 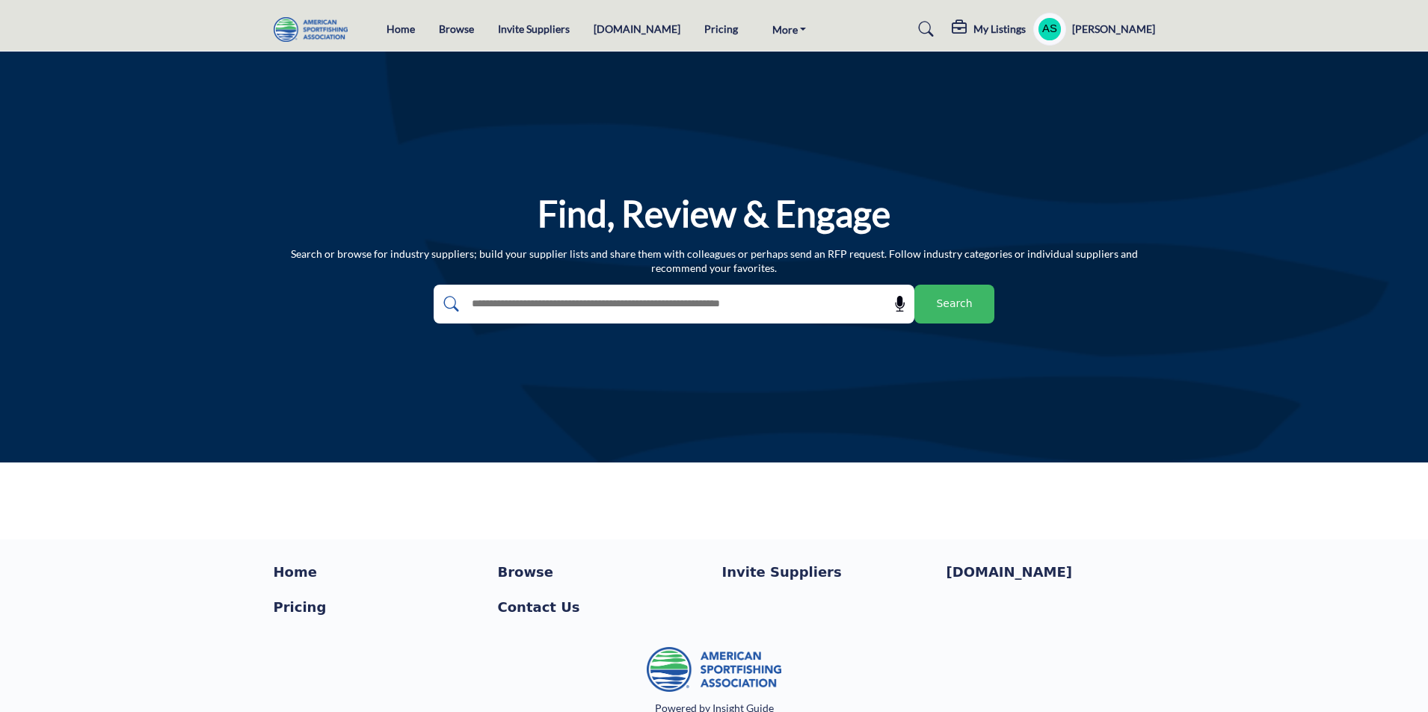 What do you see at coordinates (826, 572) in the screenshot?
I see `p: Invite Suppliers` at bounding box center [826, 572].